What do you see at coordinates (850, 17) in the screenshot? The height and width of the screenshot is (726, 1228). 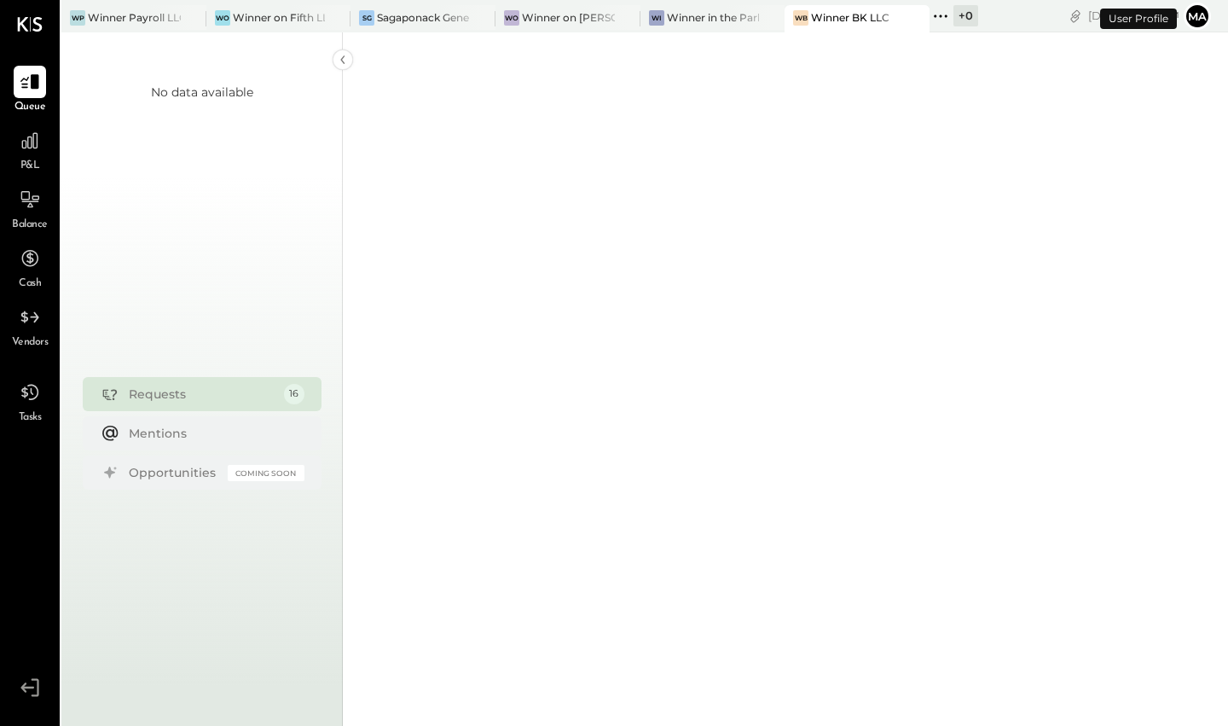 I see `div: Winner BK LLC` at bounding box center [850, 17].